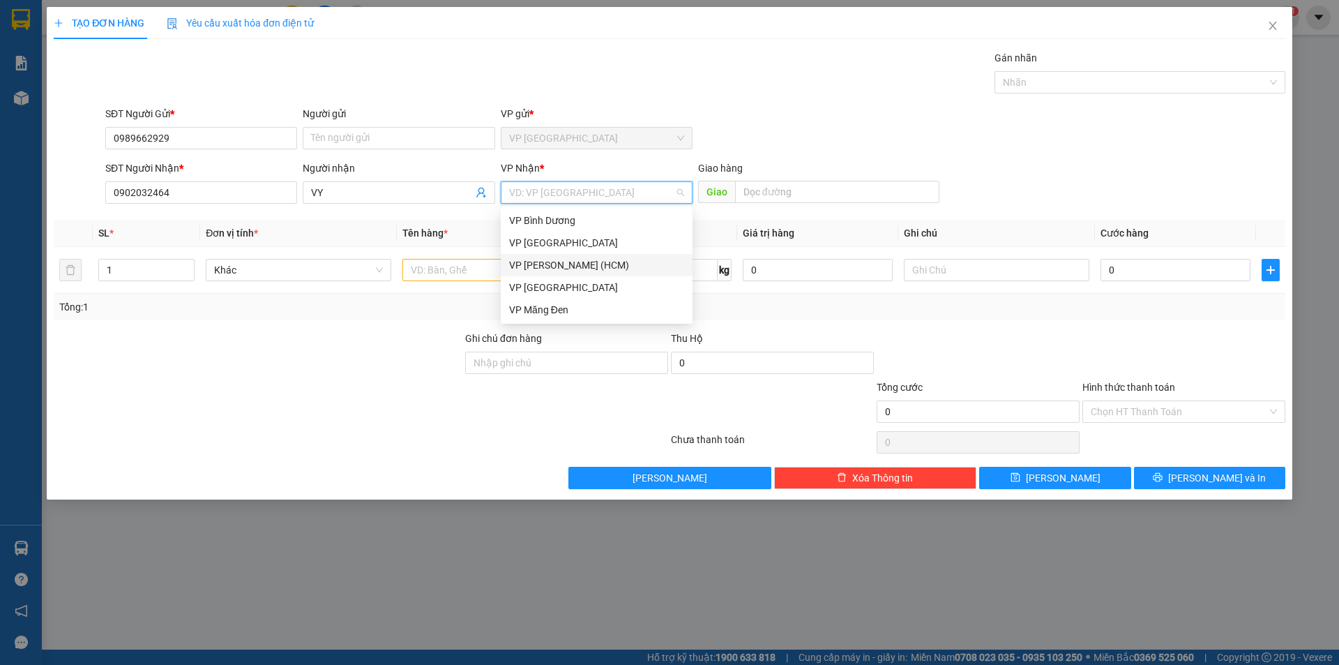 The height and width of the screenshot is (665, 1339). I want to click on img: logo, so click(32, 55).